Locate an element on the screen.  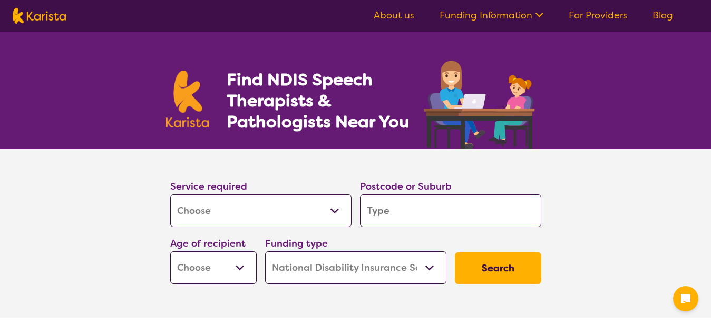
h1: Find NDIS Speech Therapists & Pathologists Near You is located at coordinates (324, 101).